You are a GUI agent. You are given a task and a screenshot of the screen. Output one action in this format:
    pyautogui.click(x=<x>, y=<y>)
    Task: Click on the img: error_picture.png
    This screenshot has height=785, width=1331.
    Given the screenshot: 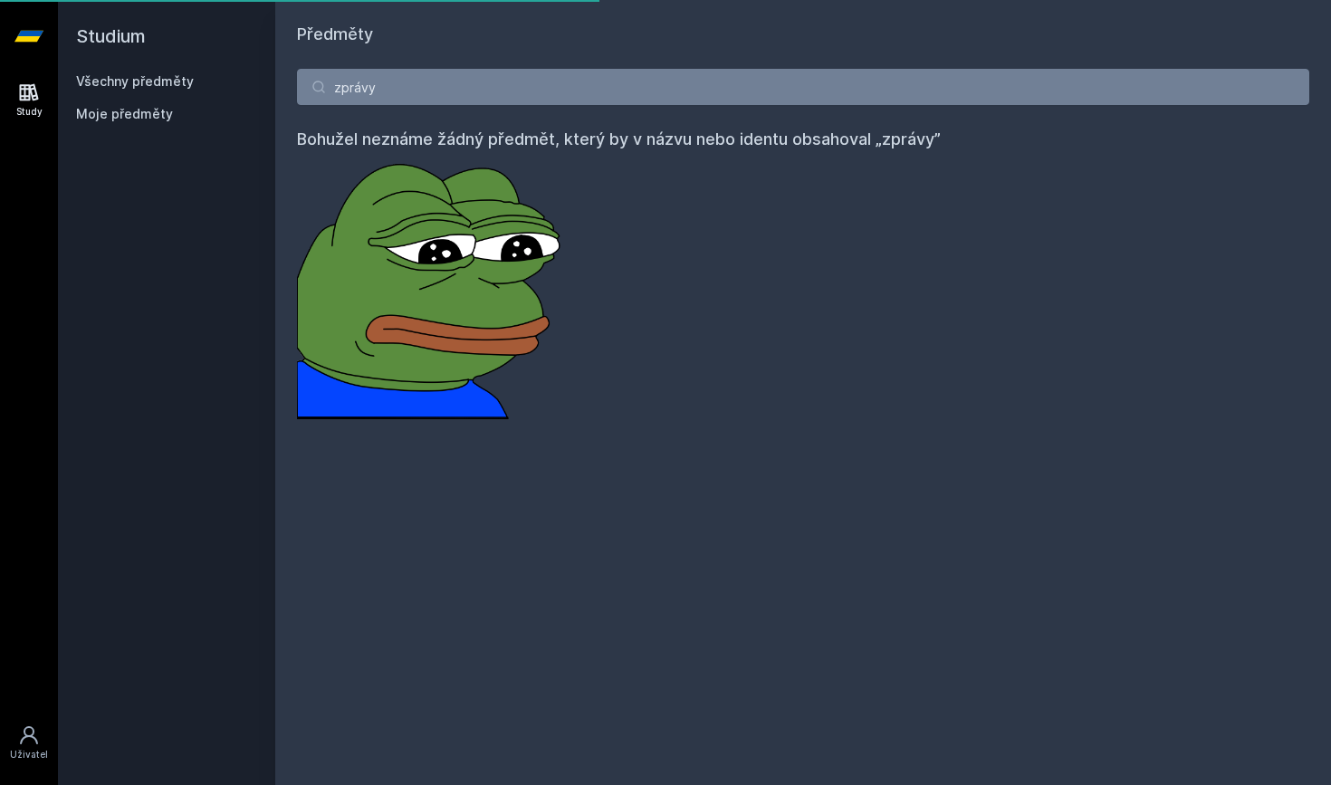 What is the action you would take?
    pyautogui.click(x=433, y=285)
    